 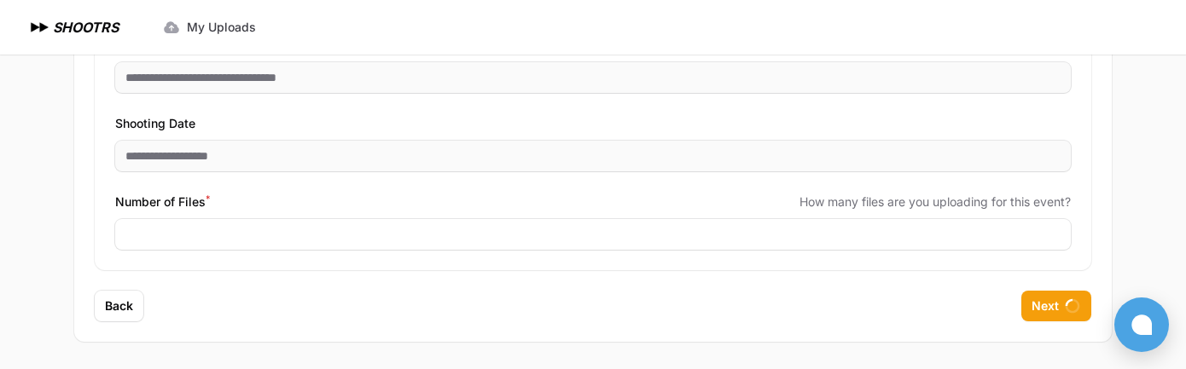 What do you see at coordinates (119, 306) in the screenshot?
I see `button: Back` at bounding box center [119, 306].